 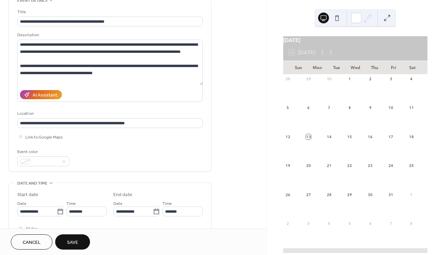 I want to click on div: 26, so click(x=288, y=194).